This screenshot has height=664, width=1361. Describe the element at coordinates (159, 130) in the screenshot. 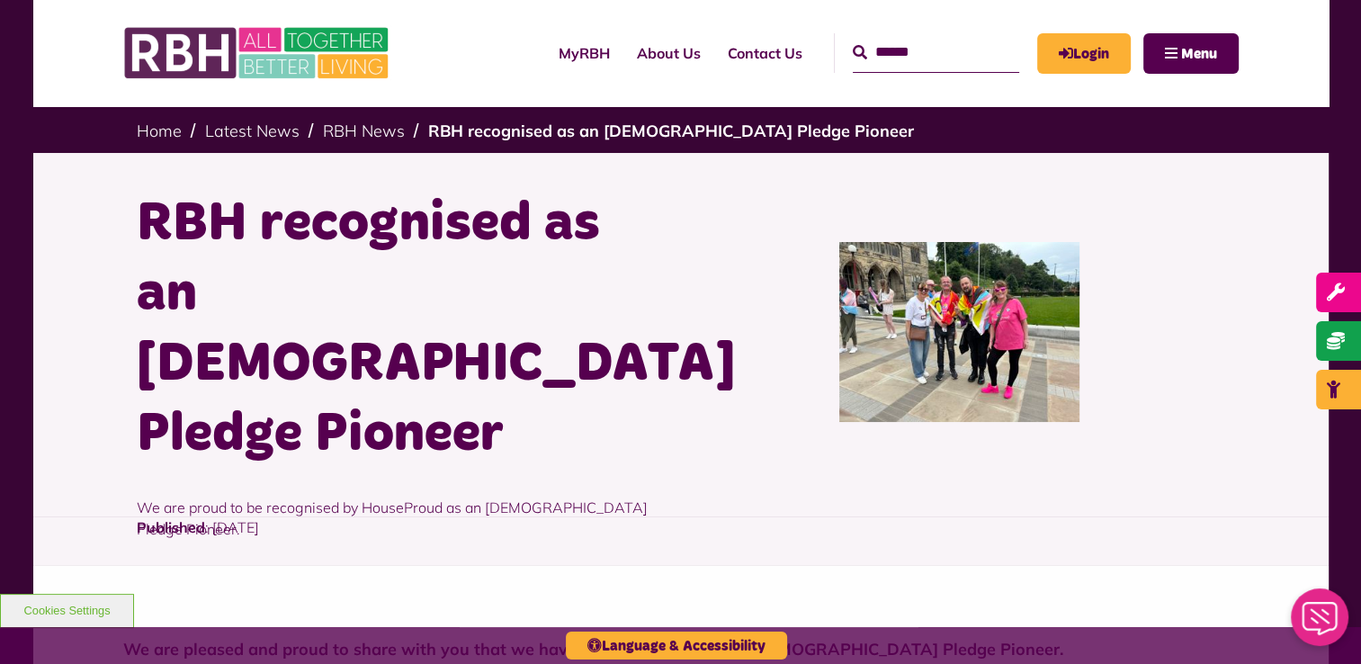

I see `a: Home` at that location.